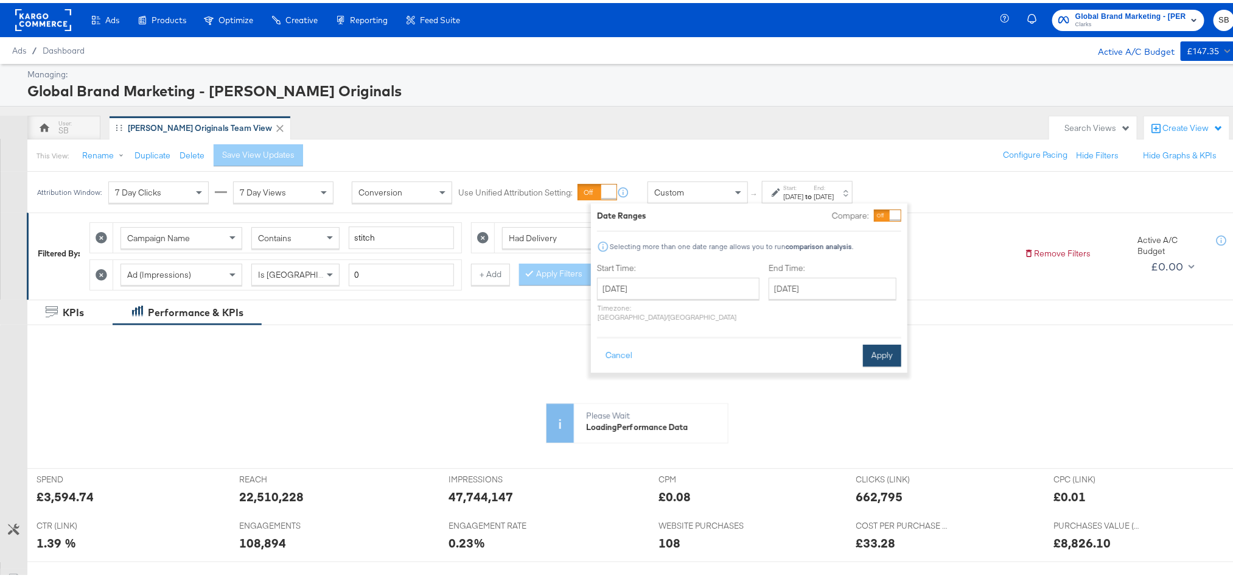 This screenshot has width=1233, height=578. I want to click on button: Hide Filters, so click(1097, 152).